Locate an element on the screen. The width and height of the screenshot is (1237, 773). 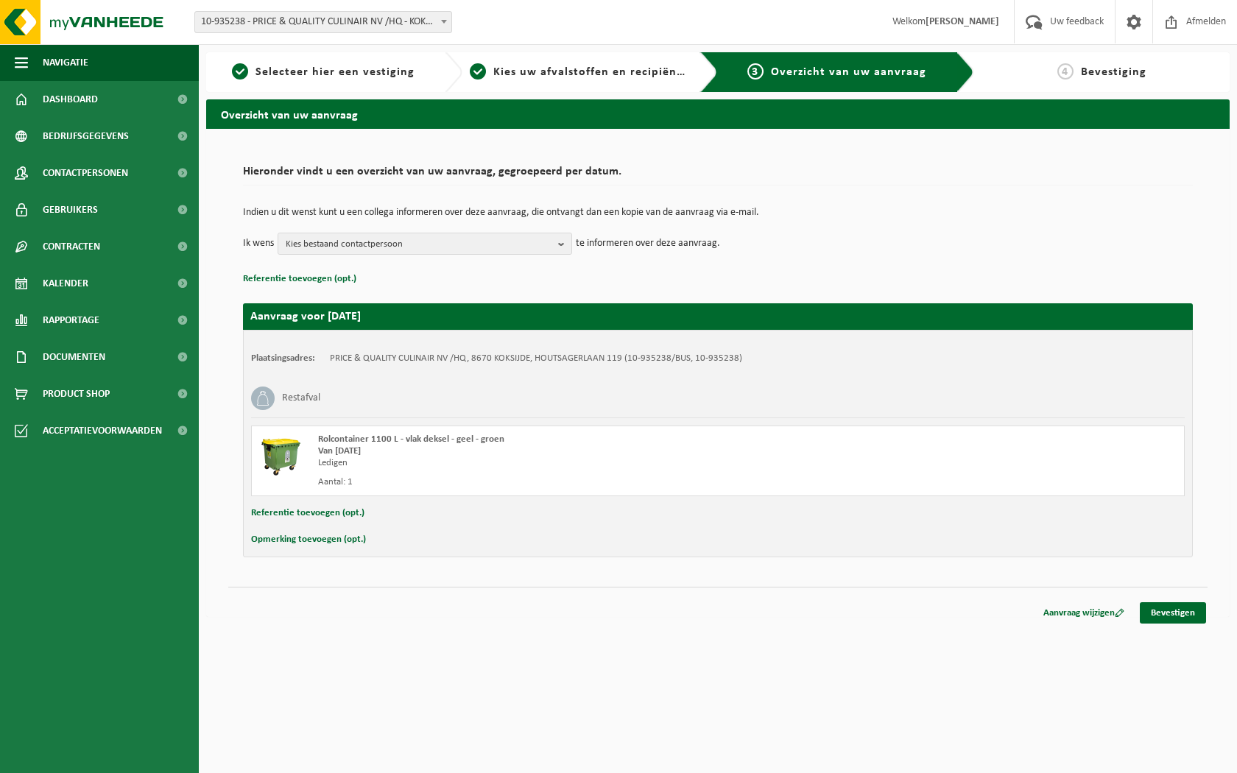
a: 1Selecteer hier een vestiging is located at coordinates (323, 72).